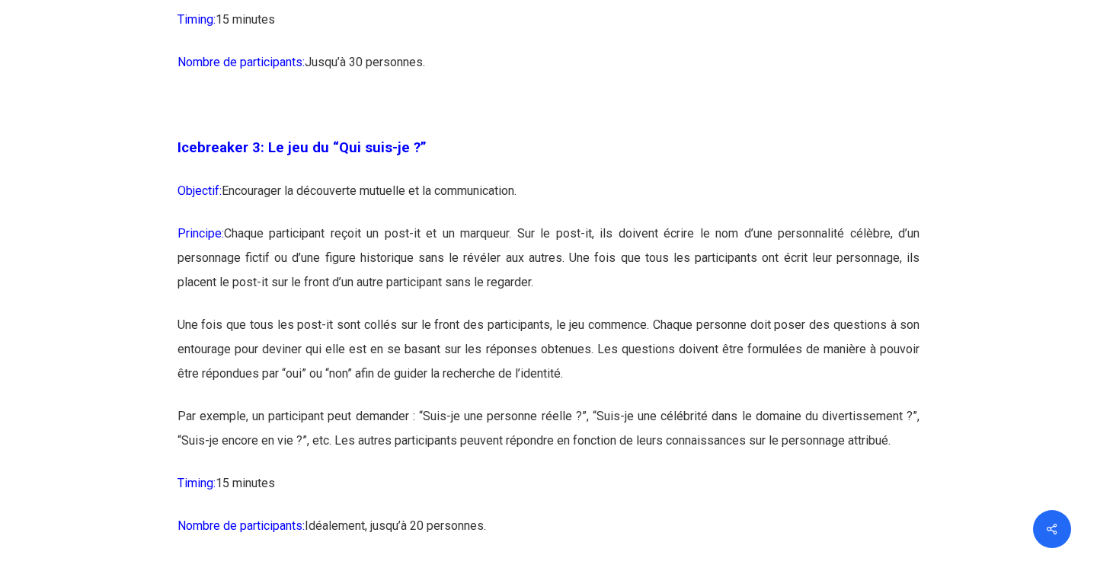 The image size is (1097, 574). I want to click on span: Objectif:, so click(200, 190).